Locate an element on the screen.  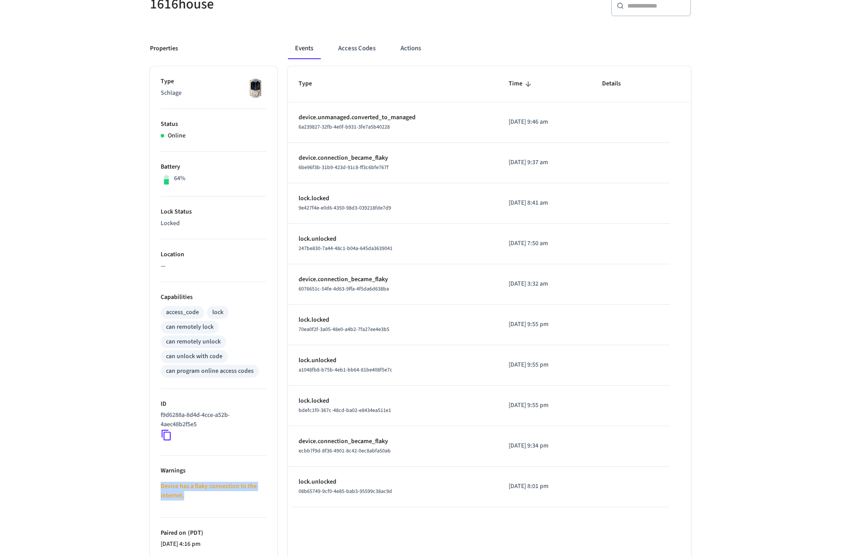
p: device.unmanaged.converted_to_managed is located at coordinates (393, 117).